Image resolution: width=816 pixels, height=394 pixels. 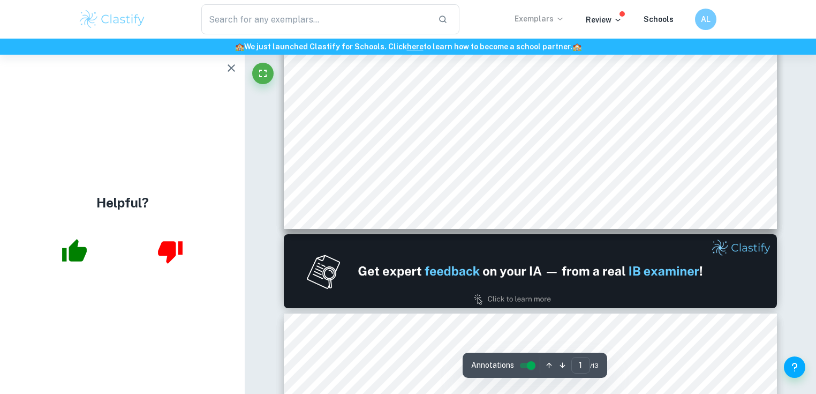 I want to click on a: Clastify logo, so click(x=112, y=19).